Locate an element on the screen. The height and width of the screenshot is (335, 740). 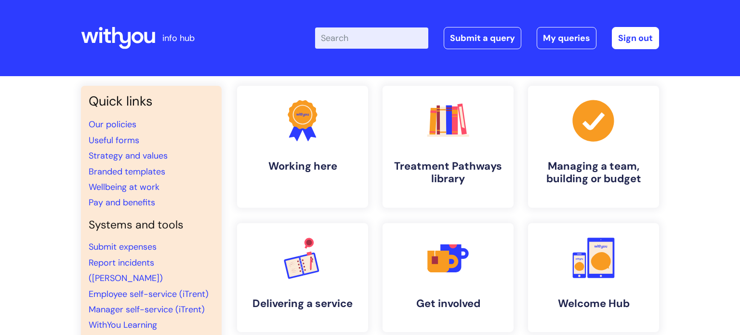
a: Submit a query is located at coordinates (483, 38).